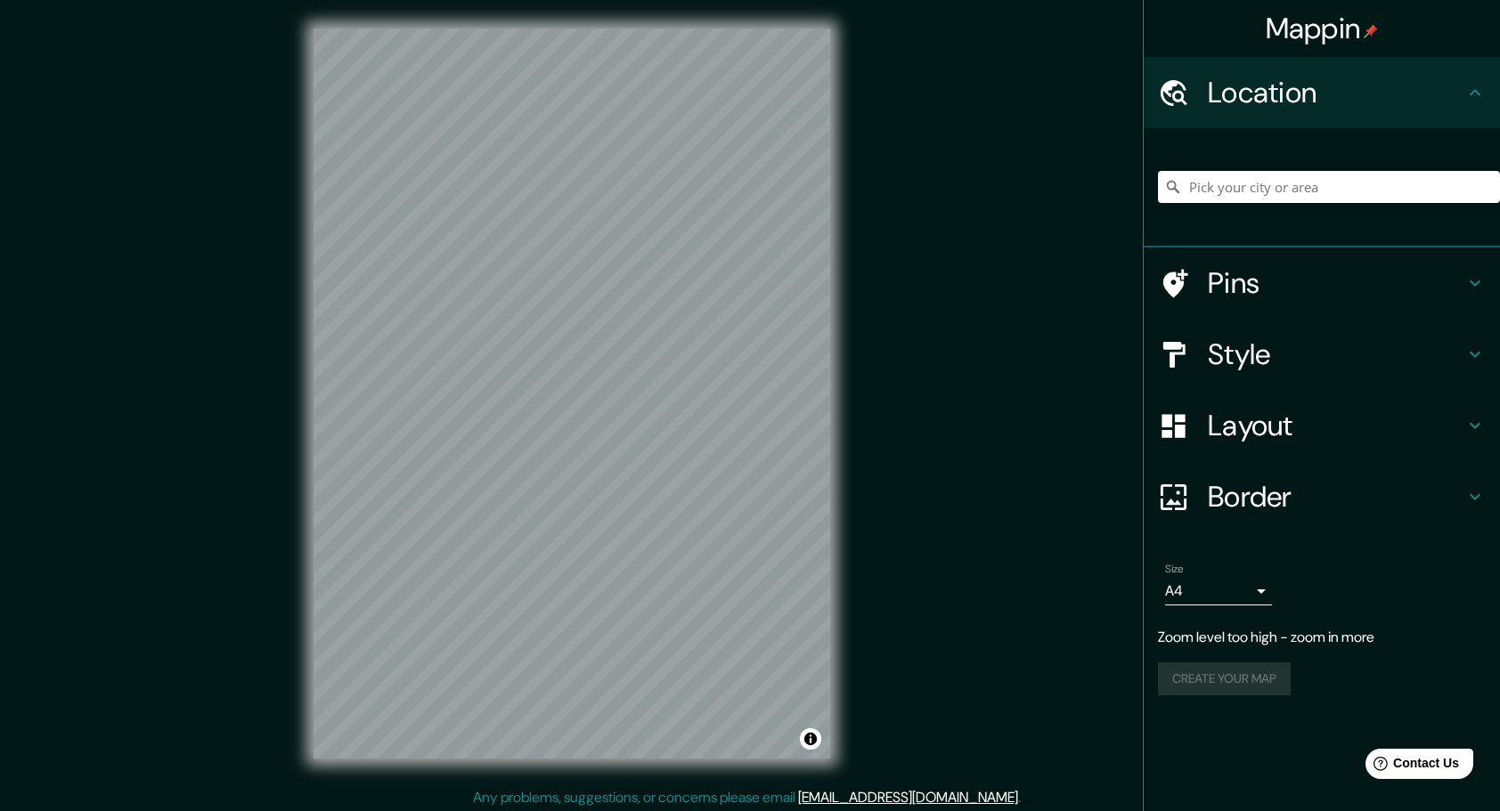  What do you see at coordinates (1336, 426) in the screenshot?
I see `h4: Layout` at bounding box center [1336, 426].